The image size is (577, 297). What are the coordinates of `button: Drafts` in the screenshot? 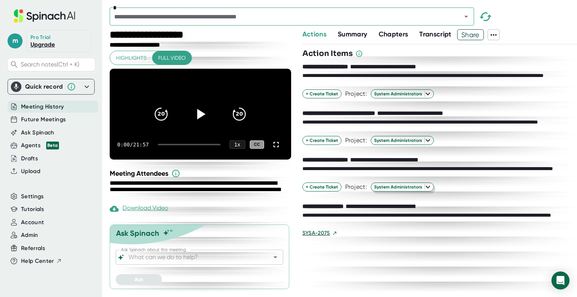 It's located at (29, 158).